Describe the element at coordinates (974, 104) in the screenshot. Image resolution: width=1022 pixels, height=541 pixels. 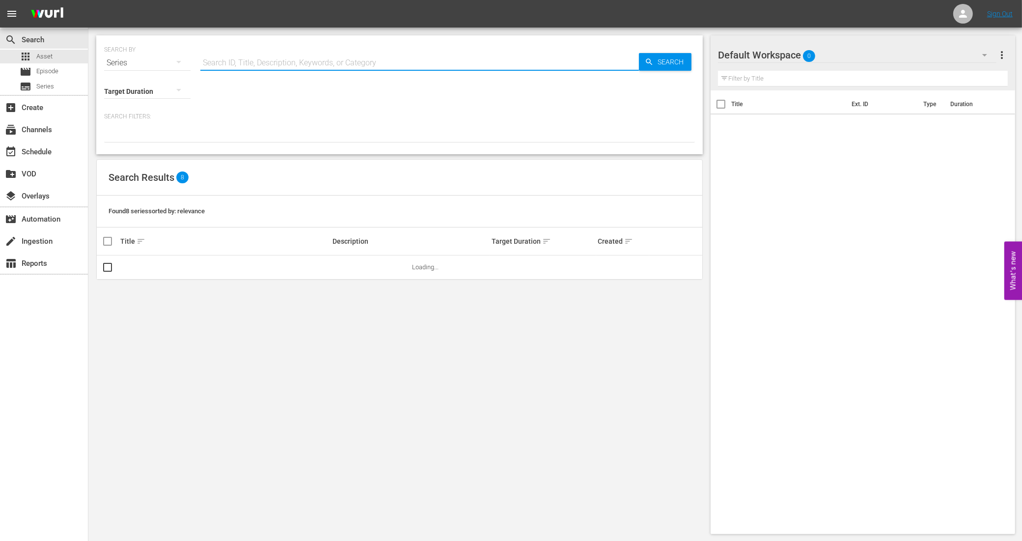
I see `th: Duration` at that location.